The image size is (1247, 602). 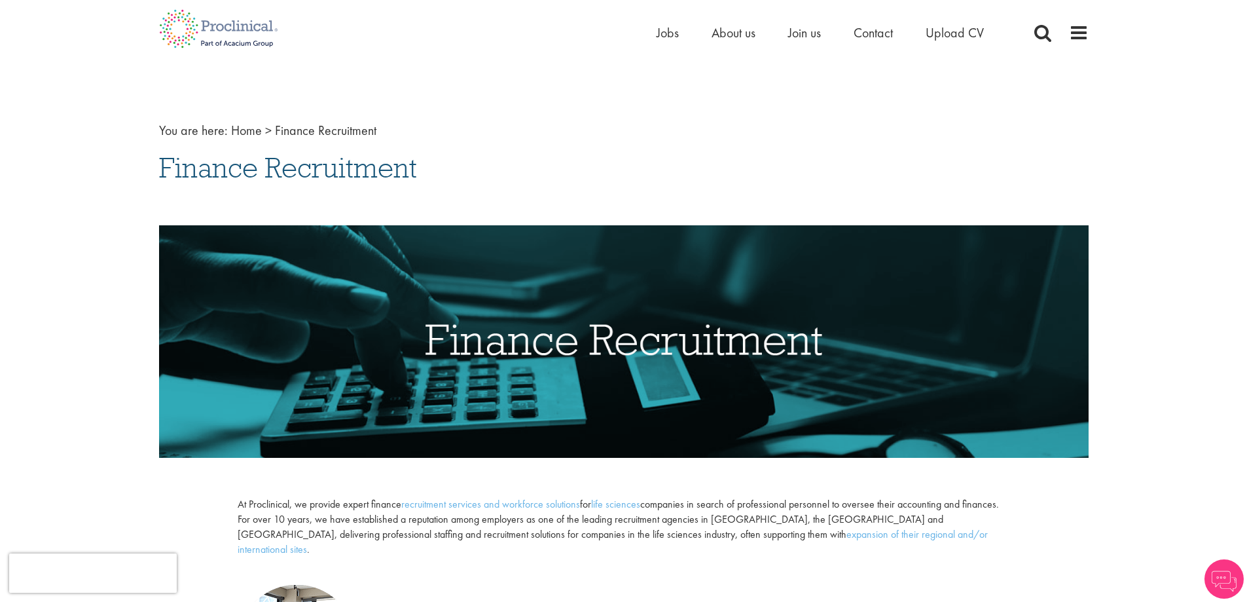 What do you see at coordinates (624, 341) in the screenshot?
I see `img: Finance Recruitment` at bounding box center [624, 341].